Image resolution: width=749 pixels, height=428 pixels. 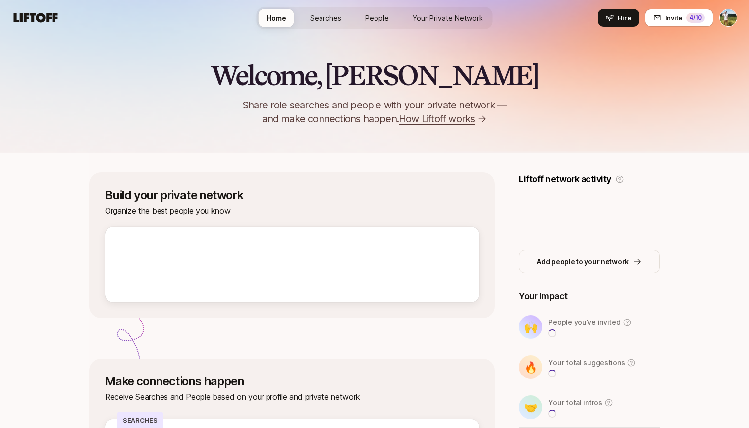 I want to click on p: Build your private network, so click(x=292, y=195).